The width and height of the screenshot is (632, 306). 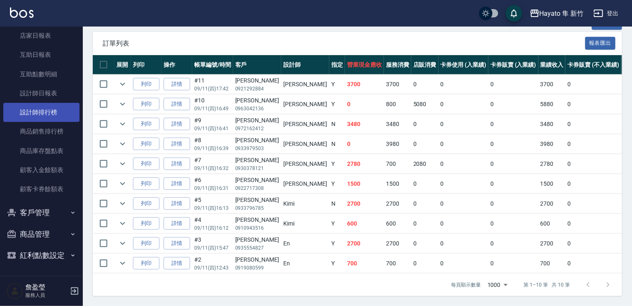 What do you see at coordinates (41, 93) in the screenshot?
I see `a: 設計師日報表` at bounding box center [41, 93].